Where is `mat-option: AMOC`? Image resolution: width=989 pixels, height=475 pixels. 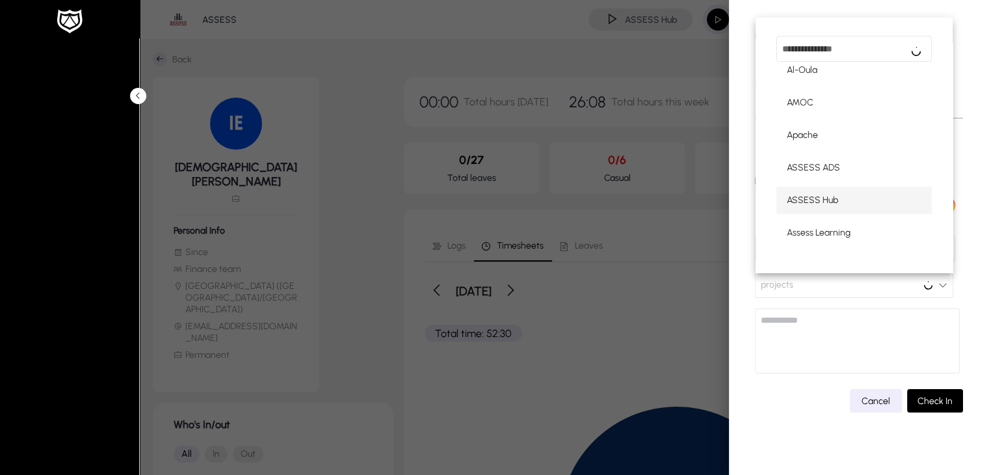
mat-option: AMOC is located at coordinates (854, 103).